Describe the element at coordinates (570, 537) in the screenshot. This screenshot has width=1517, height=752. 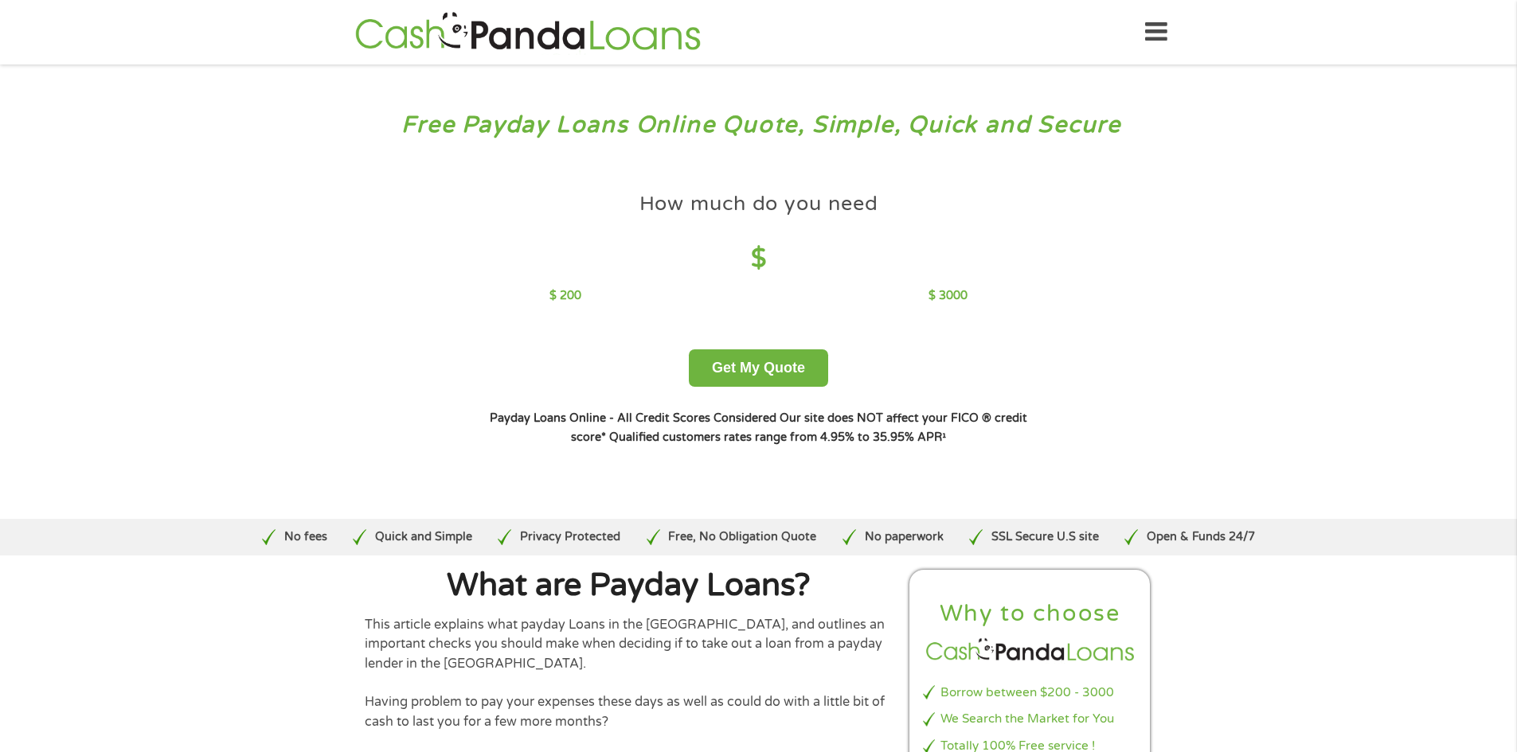
I see `p: Privacy Protected` at that location.